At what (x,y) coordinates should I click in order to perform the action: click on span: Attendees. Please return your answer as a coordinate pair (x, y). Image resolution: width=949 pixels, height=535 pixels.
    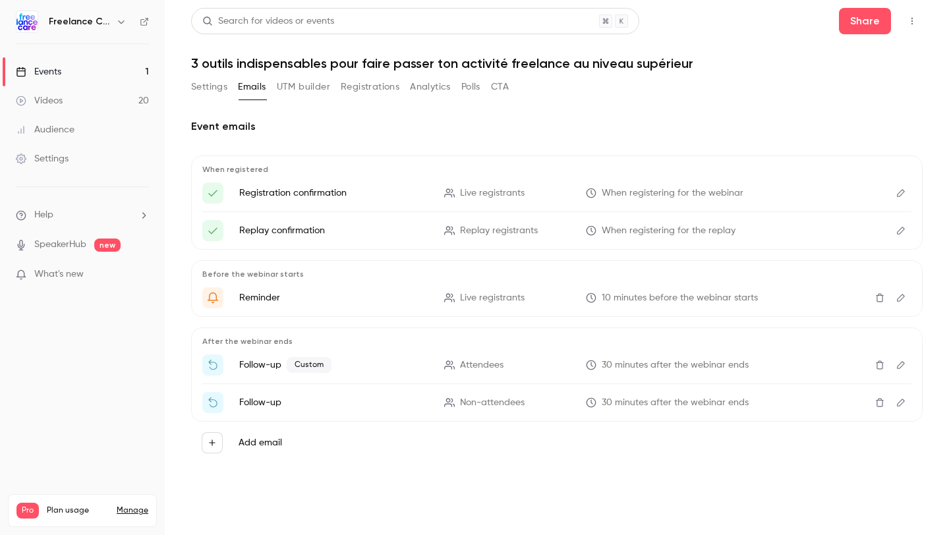
    Looking at the image, I should click on (482, 365).